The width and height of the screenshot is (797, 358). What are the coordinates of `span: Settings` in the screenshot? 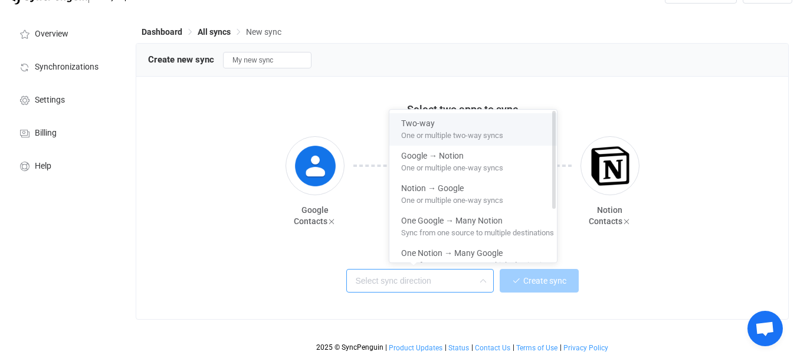 It's located at (50, 100).